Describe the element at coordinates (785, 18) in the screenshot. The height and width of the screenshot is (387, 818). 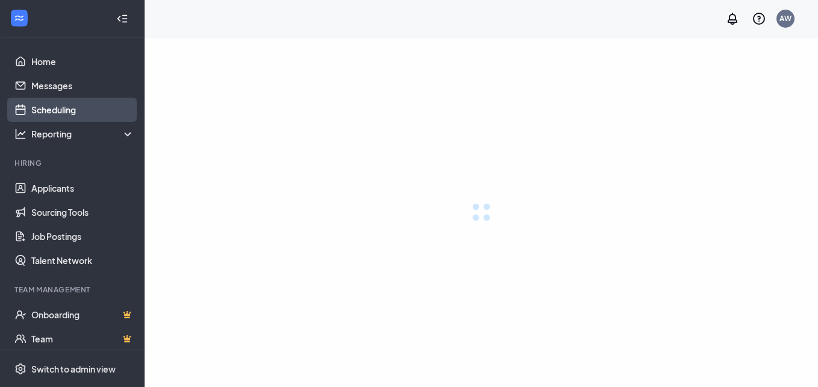
I see `div: AW` at that location.